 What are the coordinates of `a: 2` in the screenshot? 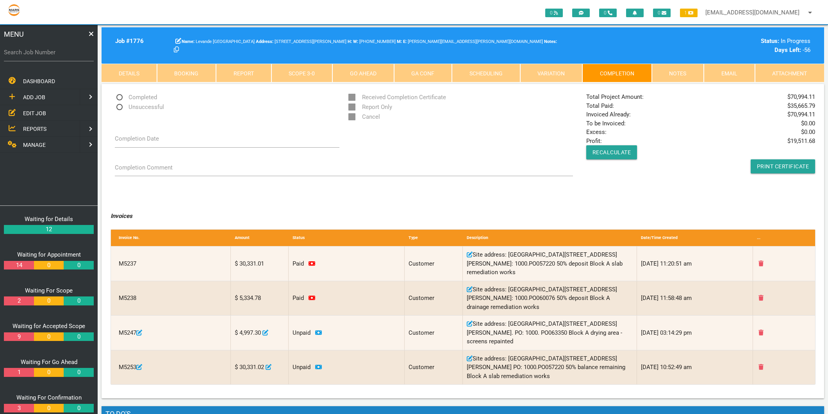 It's located at (19, 301).